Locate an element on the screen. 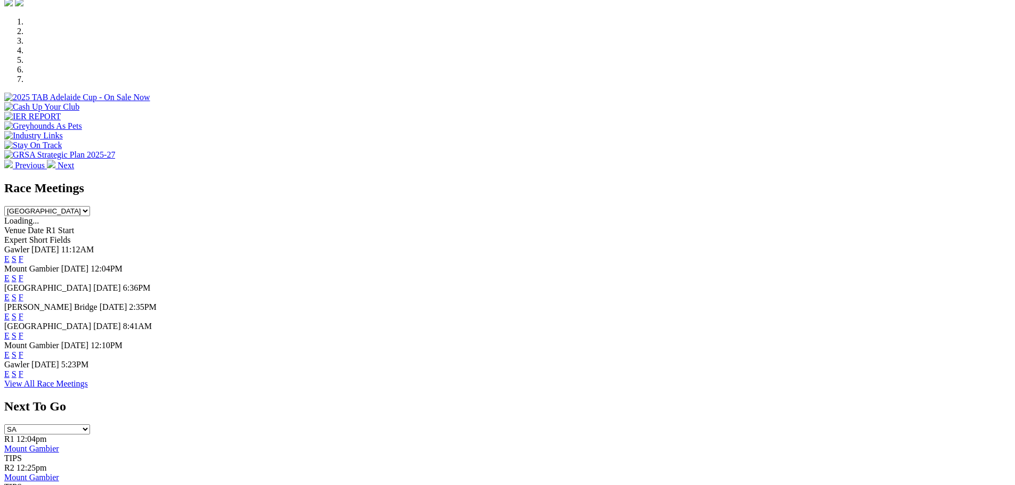  span: 5:23PM is located at coordinates (75, 365).